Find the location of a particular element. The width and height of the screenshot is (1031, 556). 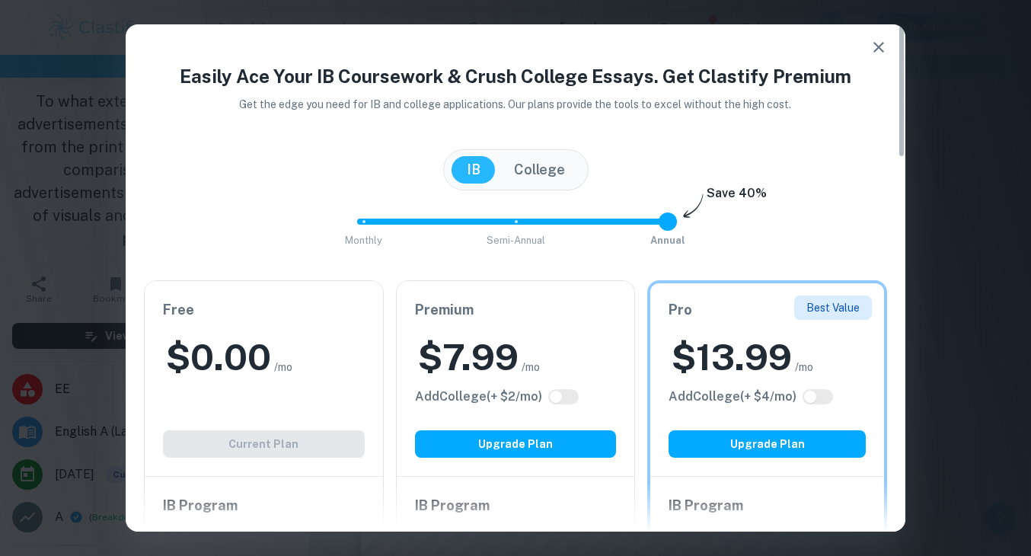

h6: Pro is located at coordinates (767, 310).